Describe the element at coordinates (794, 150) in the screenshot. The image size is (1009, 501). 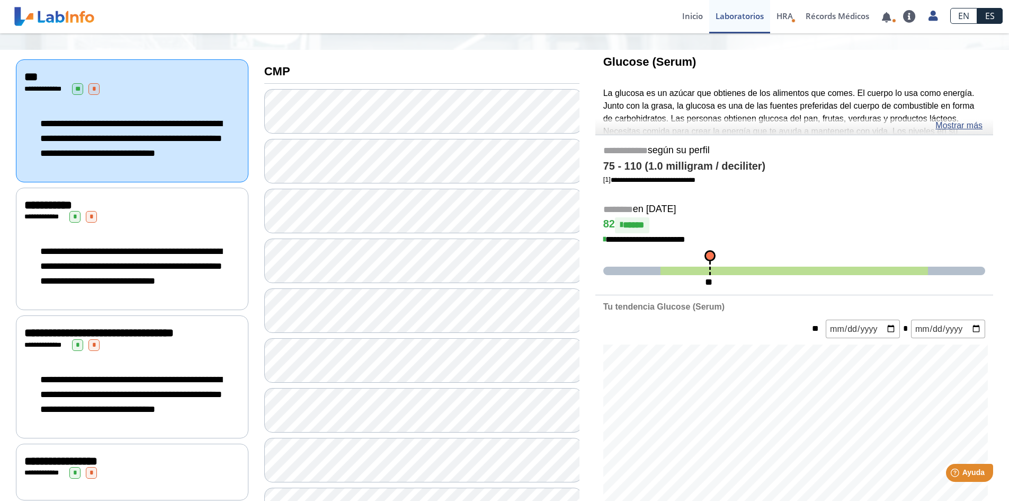
I see `h5: según su perfil` at that location.